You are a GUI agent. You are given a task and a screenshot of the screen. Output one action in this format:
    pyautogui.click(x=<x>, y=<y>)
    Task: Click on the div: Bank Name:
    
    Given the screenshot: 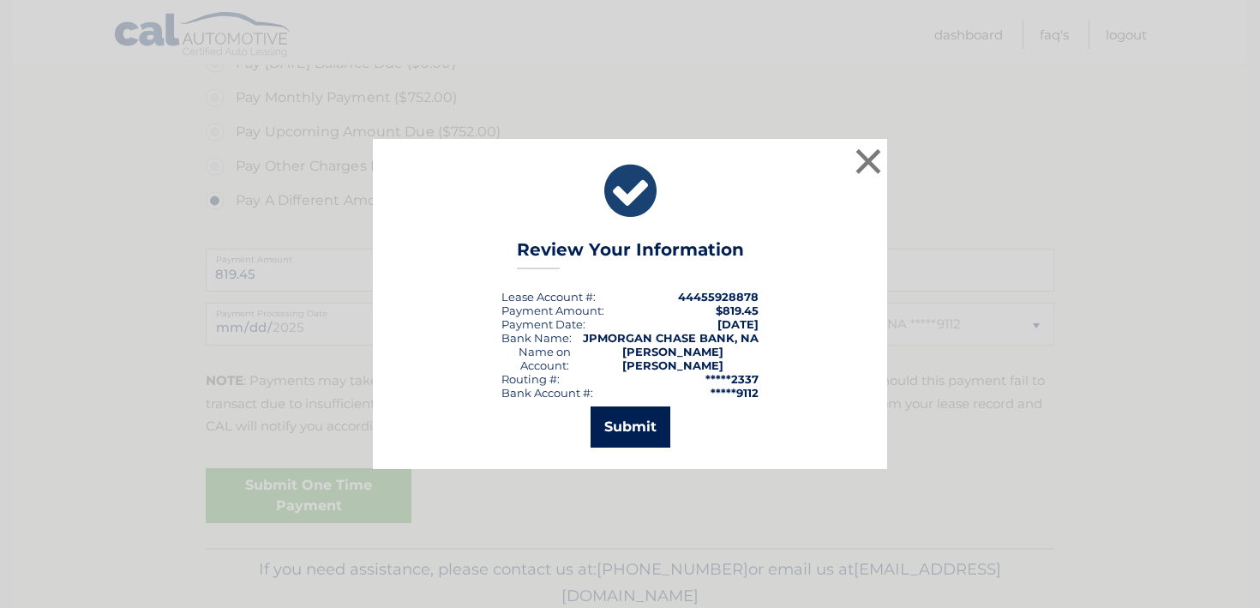 What is the action you would take?
    pyautogui.click(x=537, y=338)
    